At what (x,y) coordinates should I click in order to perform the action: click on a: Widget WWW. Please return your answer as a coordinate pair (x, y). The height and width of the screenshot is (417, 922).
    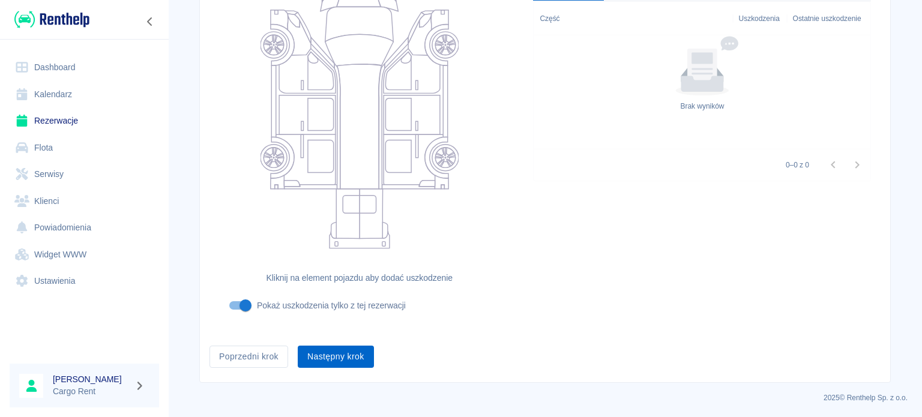
    Looking at the image, I should click on (84, 254).